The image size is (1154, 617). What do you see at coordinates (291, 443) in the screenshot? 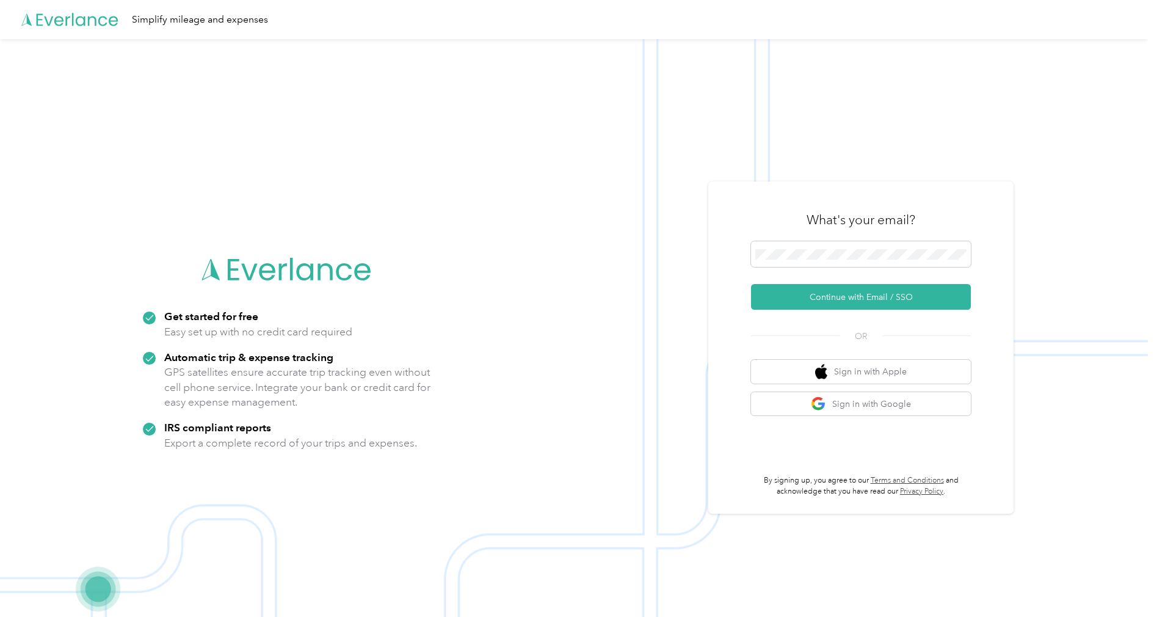
I see `p: Export a complete record of your trips and expenses.` at bounding box center [291, 443].